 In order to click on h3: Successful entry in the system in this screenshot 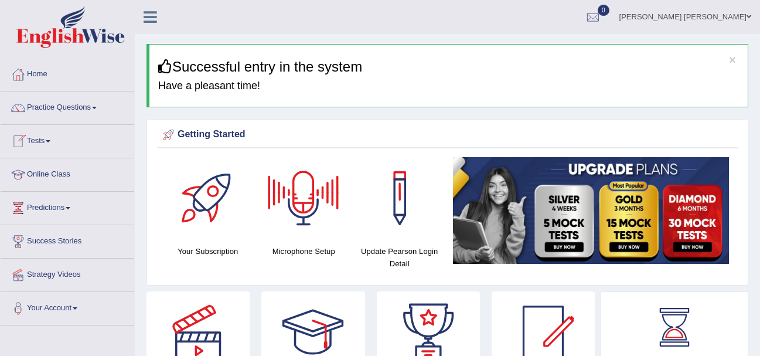, I will do `click(448, 67)`.